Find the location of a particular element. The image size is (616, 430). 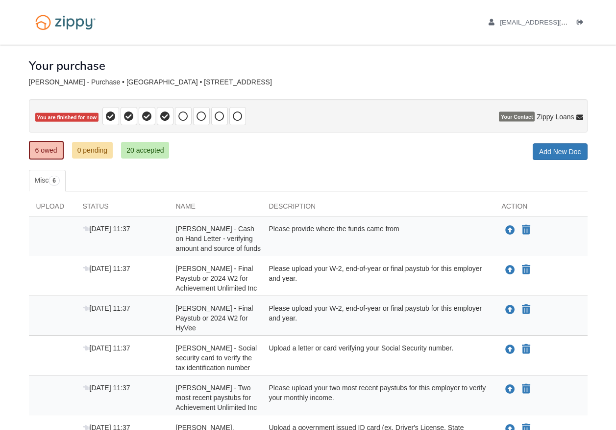

a: Misc is located at coordinates (47, 180).